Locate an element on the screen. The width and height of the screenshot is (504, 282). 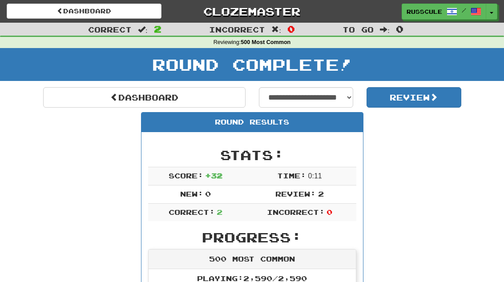
div: 500 Most Common is located at coordinates (252, 259).